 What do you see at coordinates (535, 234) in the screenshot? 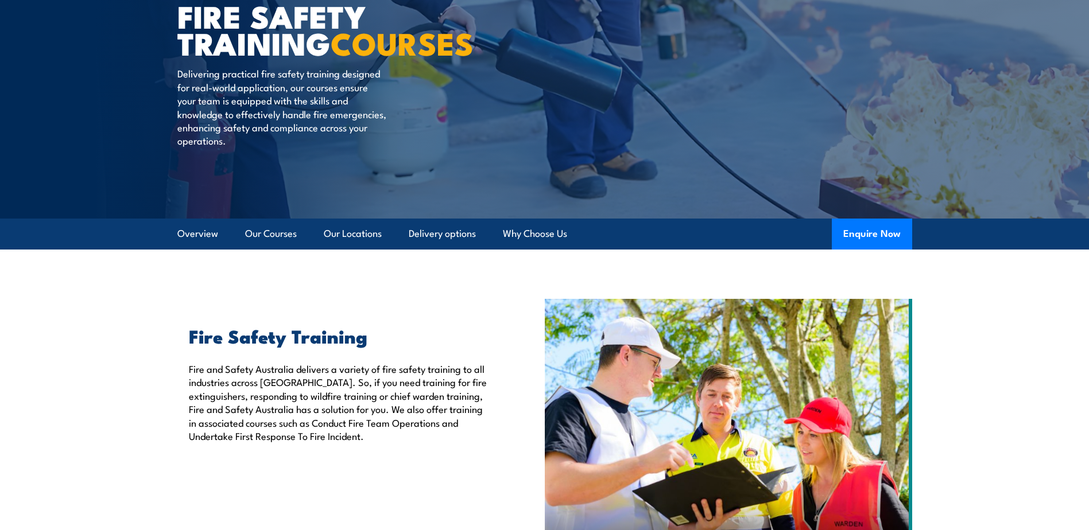
I see `a: Why Choose Us` at bounding box center [535, 234].